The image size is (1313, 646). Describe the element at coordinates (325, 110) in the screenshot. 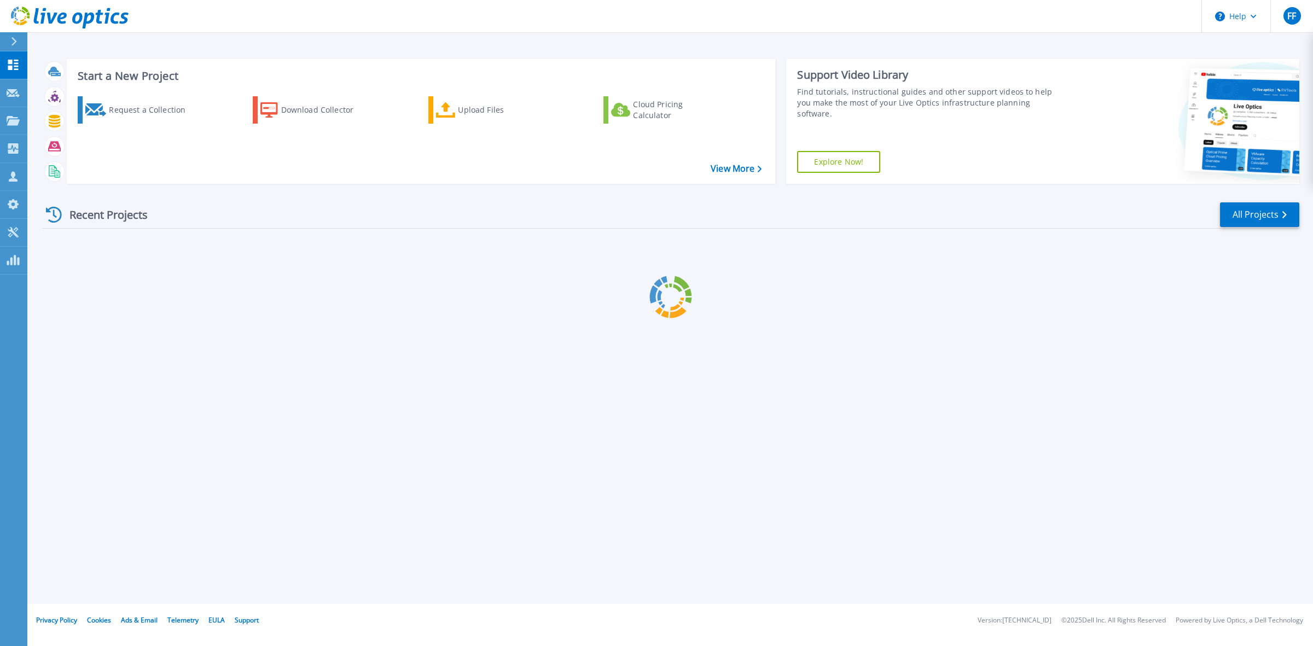

I see `div: Download Collector` at that location.